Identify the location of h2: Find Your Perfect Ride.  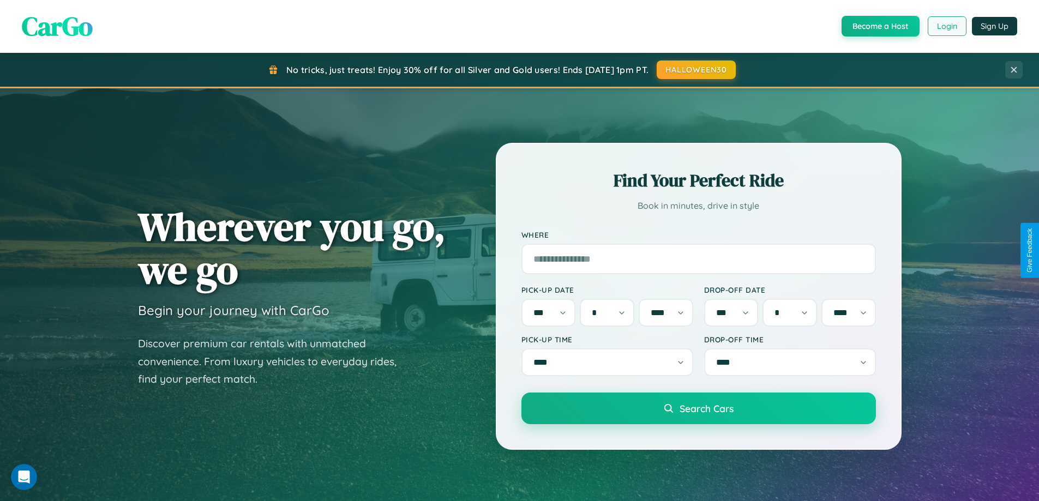
(699, 181).